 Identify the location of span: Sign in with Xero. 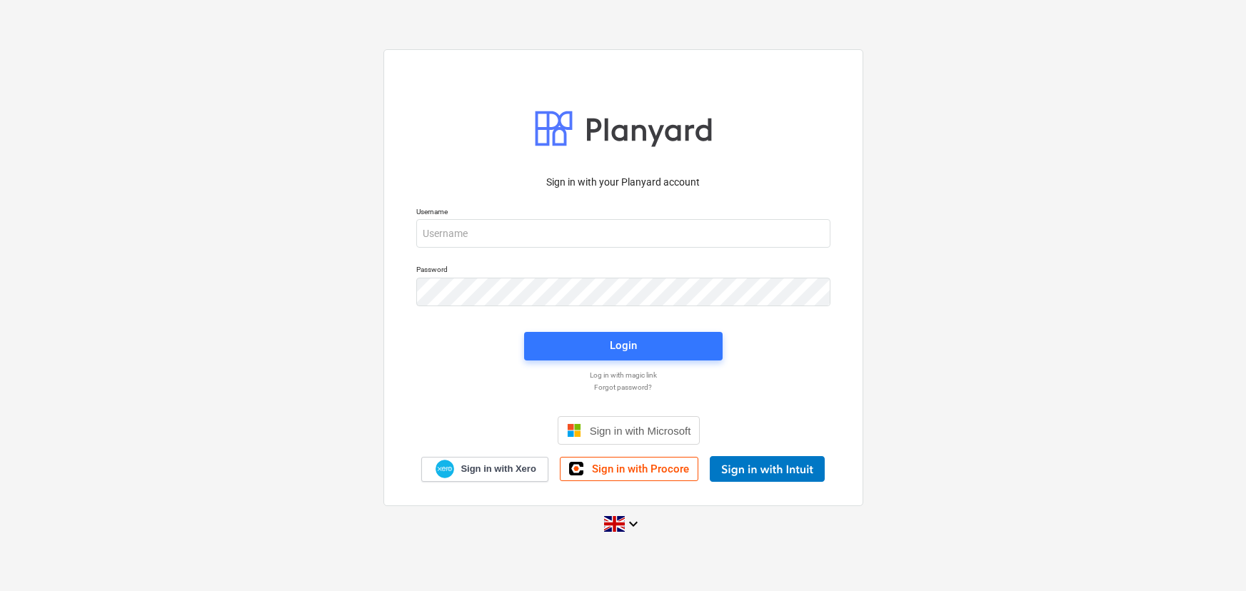
(498, 469).